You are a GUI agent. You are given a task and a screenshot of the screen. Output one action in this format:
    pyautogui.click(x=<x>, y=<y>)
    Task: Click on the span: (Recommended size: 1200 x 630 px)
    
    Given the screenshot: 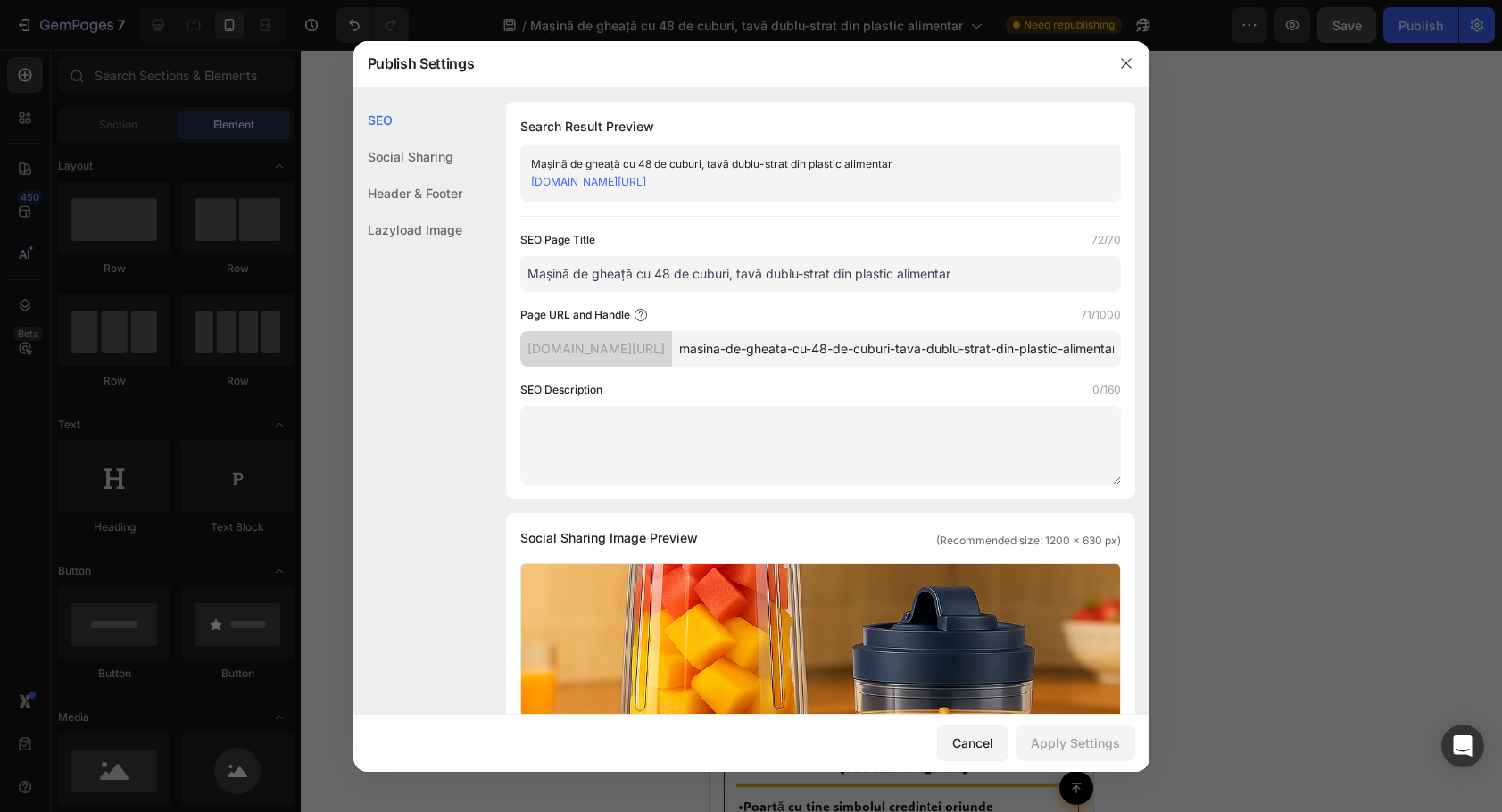 What is the action you would take?
    pyautogui.click(x=1028, y=541)
    